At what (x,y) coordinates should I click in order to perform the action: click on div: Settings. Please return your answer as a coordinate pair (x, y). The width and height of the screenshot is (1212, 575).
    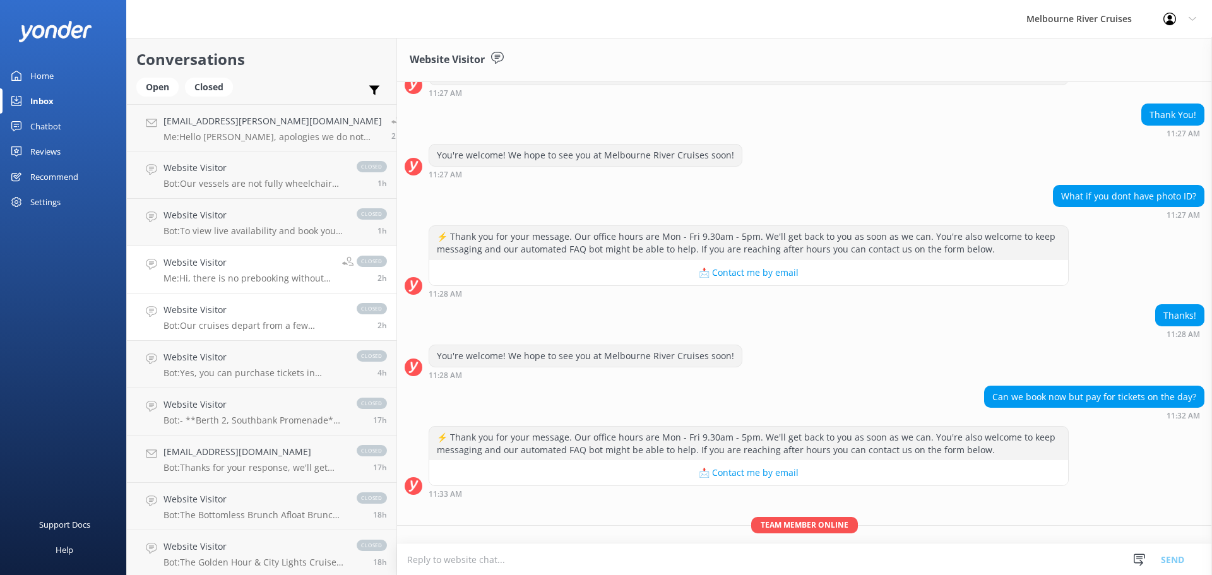
    Looking at the image, I should click on (45, 202).